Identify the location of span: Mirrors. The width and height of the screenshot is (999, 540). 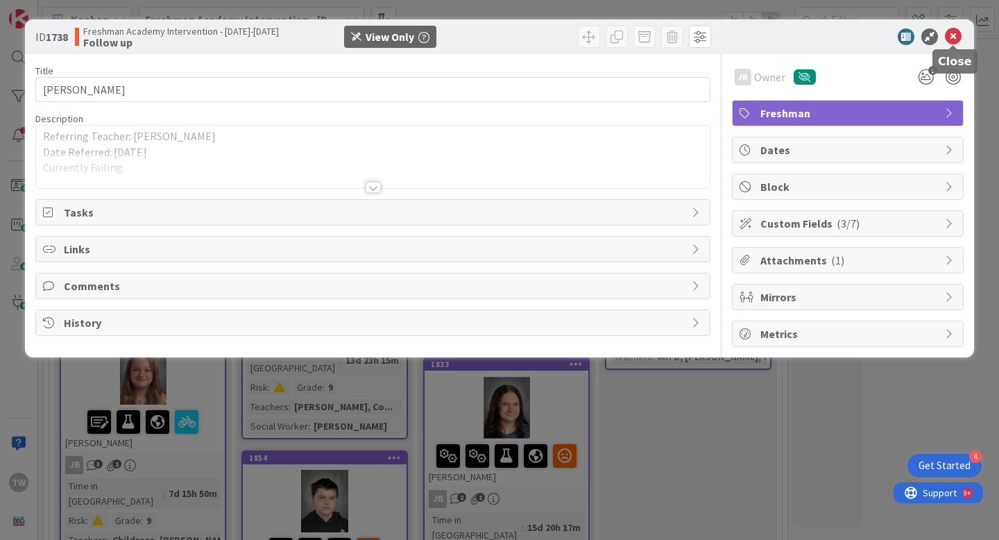
(849, 297).